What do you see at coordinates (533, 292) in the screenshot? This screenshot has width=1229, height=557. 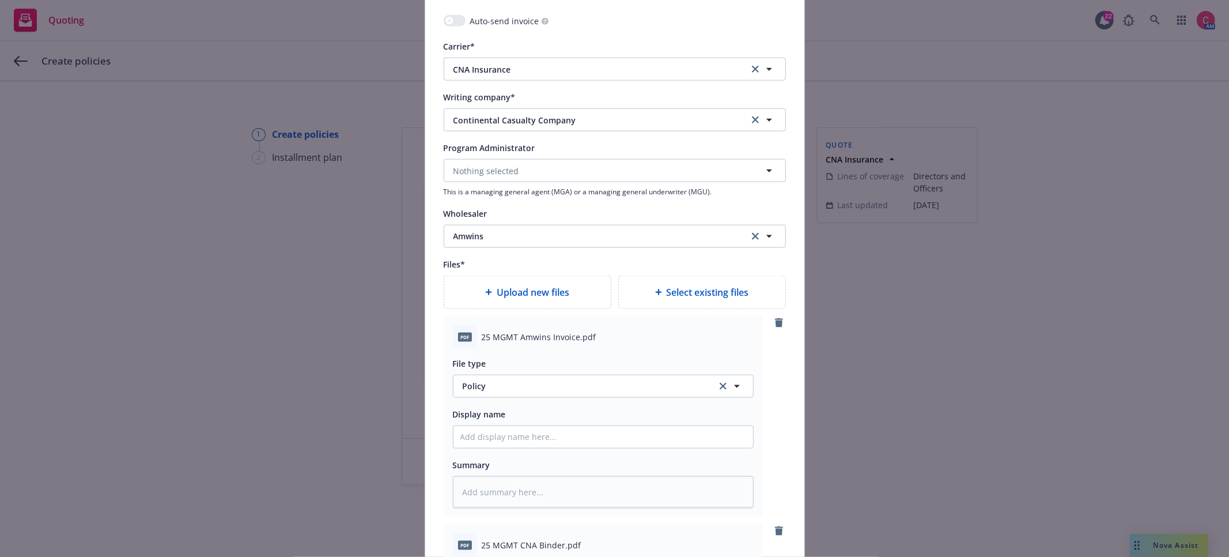 I see `span: Upload new files` at bounding box center [533, 292].